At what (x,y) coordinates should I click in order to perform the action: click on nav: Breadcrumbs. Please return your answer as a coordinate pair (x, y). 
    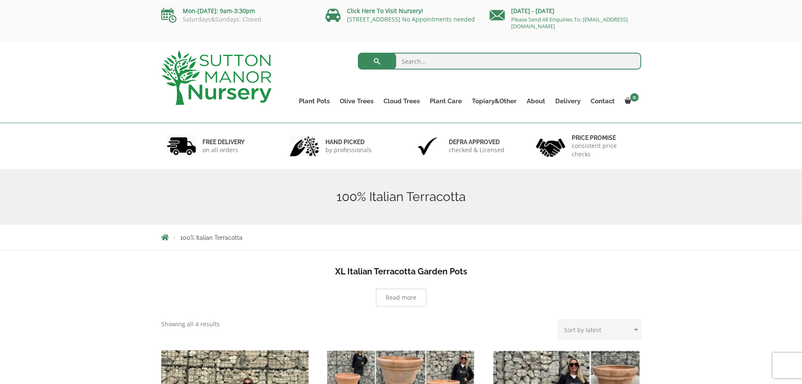
    Looking at the image, I should click on (401, 237).